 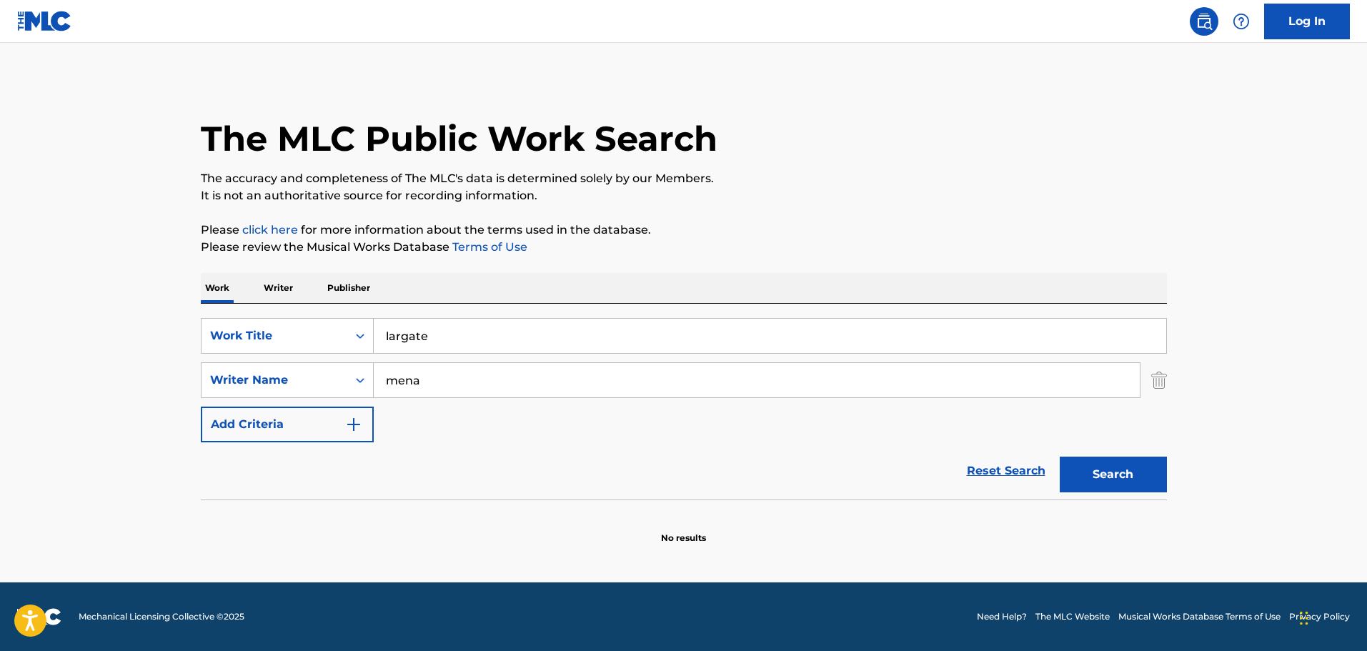 What do you see at coordinates (1307, 21) in the screenshot?
I see `a: Log In` at bounding box center [1307, 21].